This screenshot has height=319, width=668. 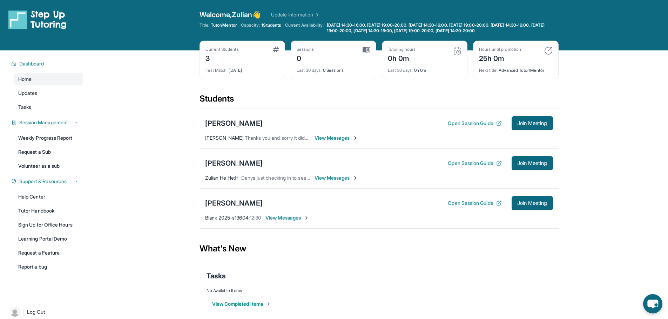 I want to click on div: Current Students, so click(x=222, y=49).